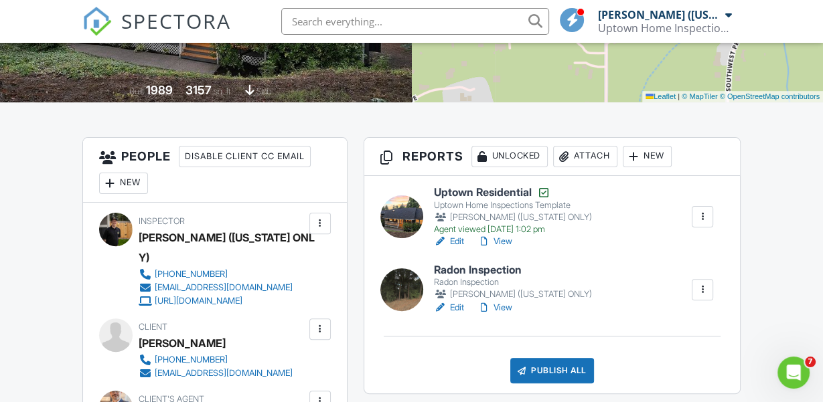  Describe the element at coordinates (137, 91) in the screenshot. I see `span: Built` at that location.